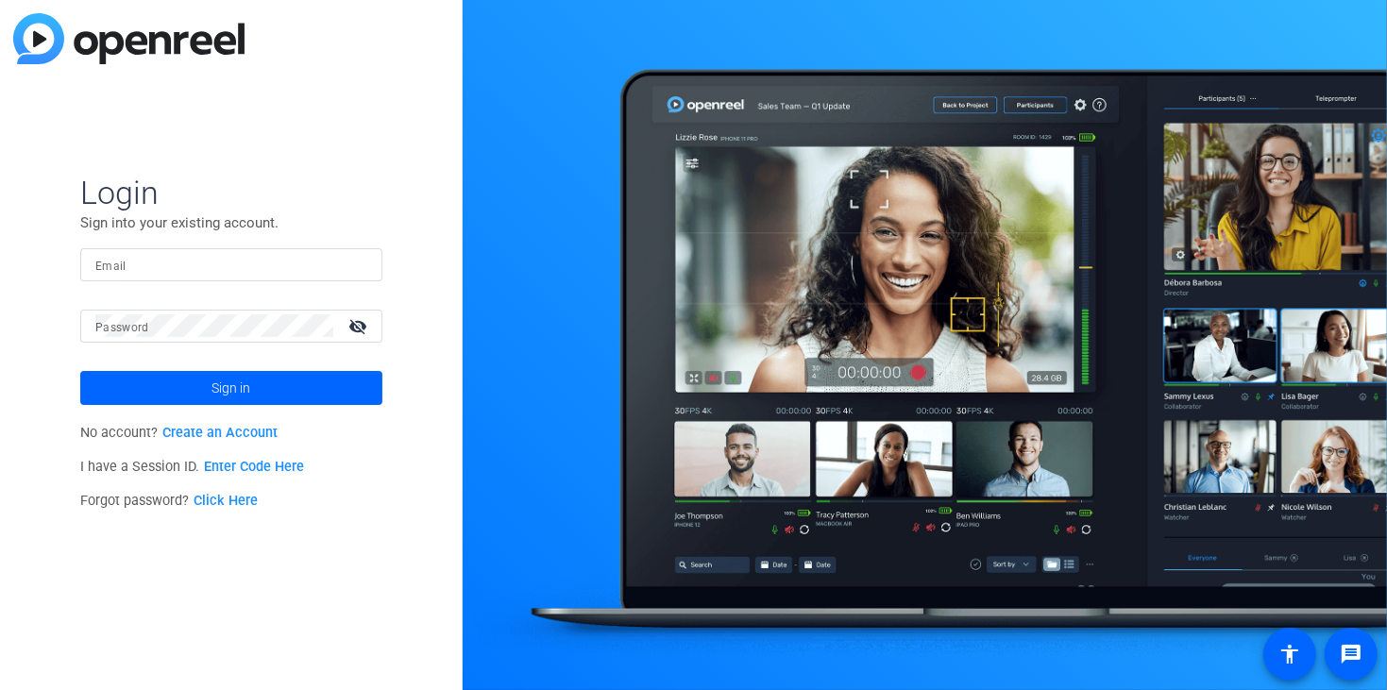 The width and height of the screenshot is (1387, 690). What do you see at coordinates (231, 193) in the screenshot?
I see `span: Login` at bounding box center [231, 193].